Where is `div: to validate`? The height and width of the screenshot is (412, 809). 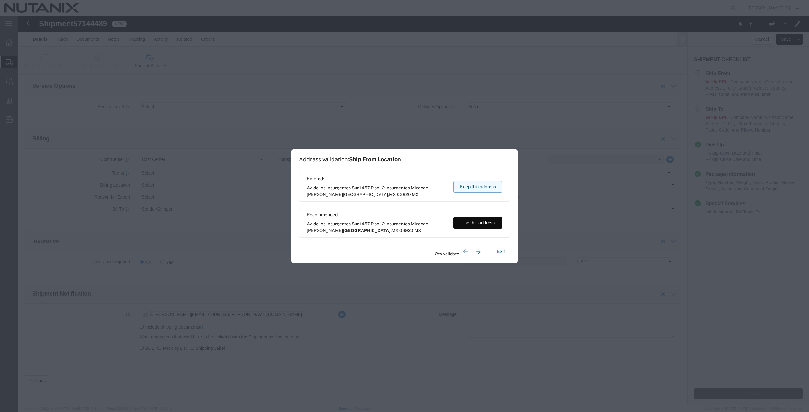 div: to validate is located at coordinates (460, 252).